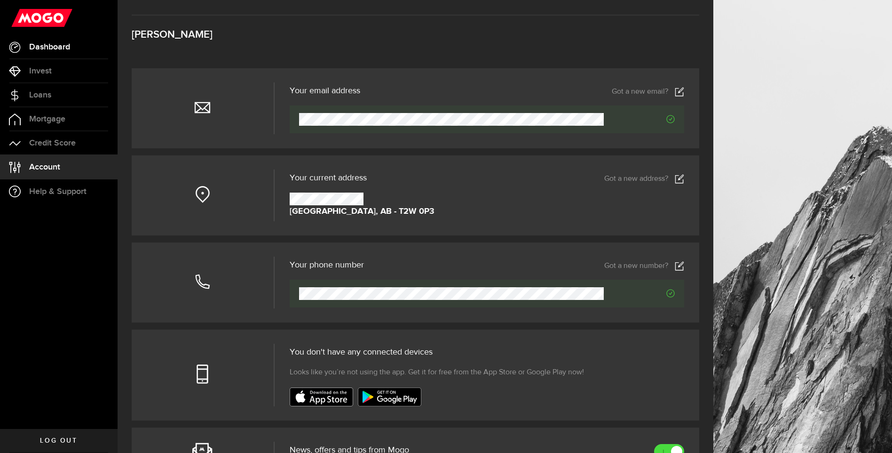  I want to click on span: Loans, so click(40, 95).